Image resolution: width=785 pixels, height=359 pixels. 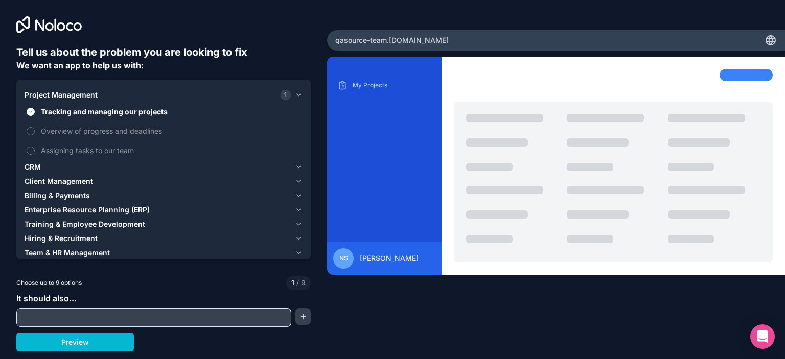 What do you see at coordinates (164, 52) in the screenshot?
I see `h6: Tell us about the problem you are looking to fix` at bounding box center [164, 52].